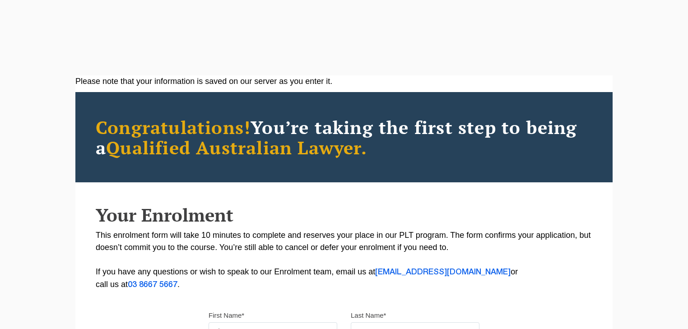  Describe the element at coordinates (153, 285) in the screenshot. I see `a: 03 8667 5667` at that location.